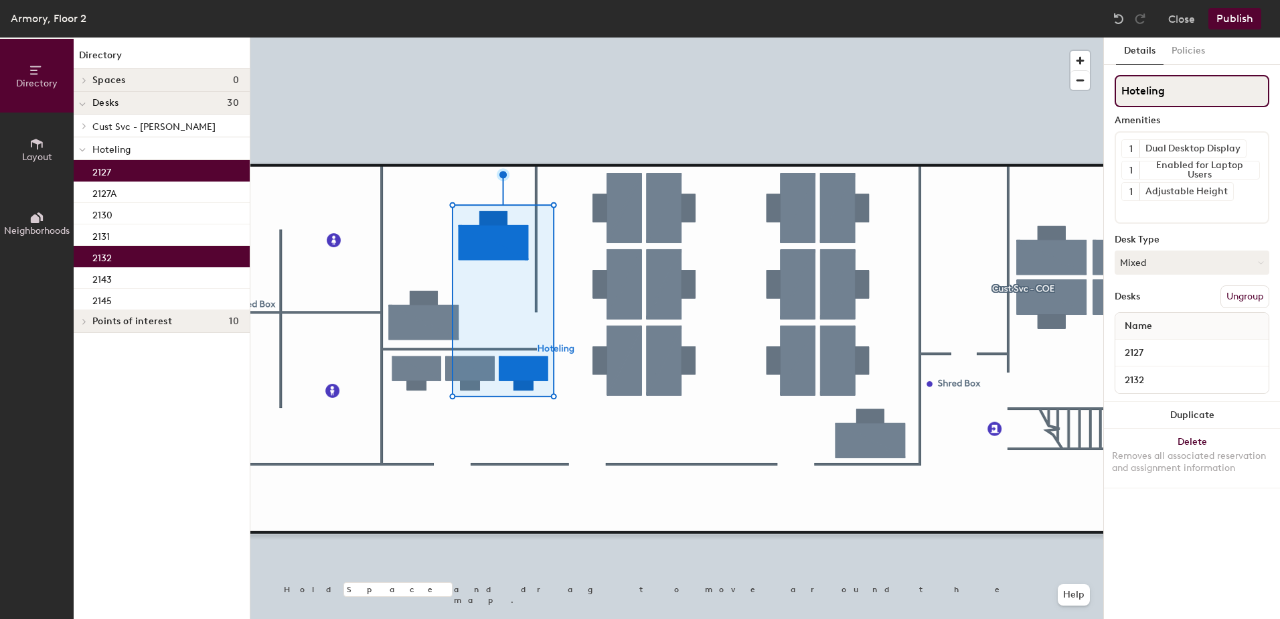 Image resolution: width=1280 pixels, height=619 pixels. I want to click on span: Desks, so click(105, 103).